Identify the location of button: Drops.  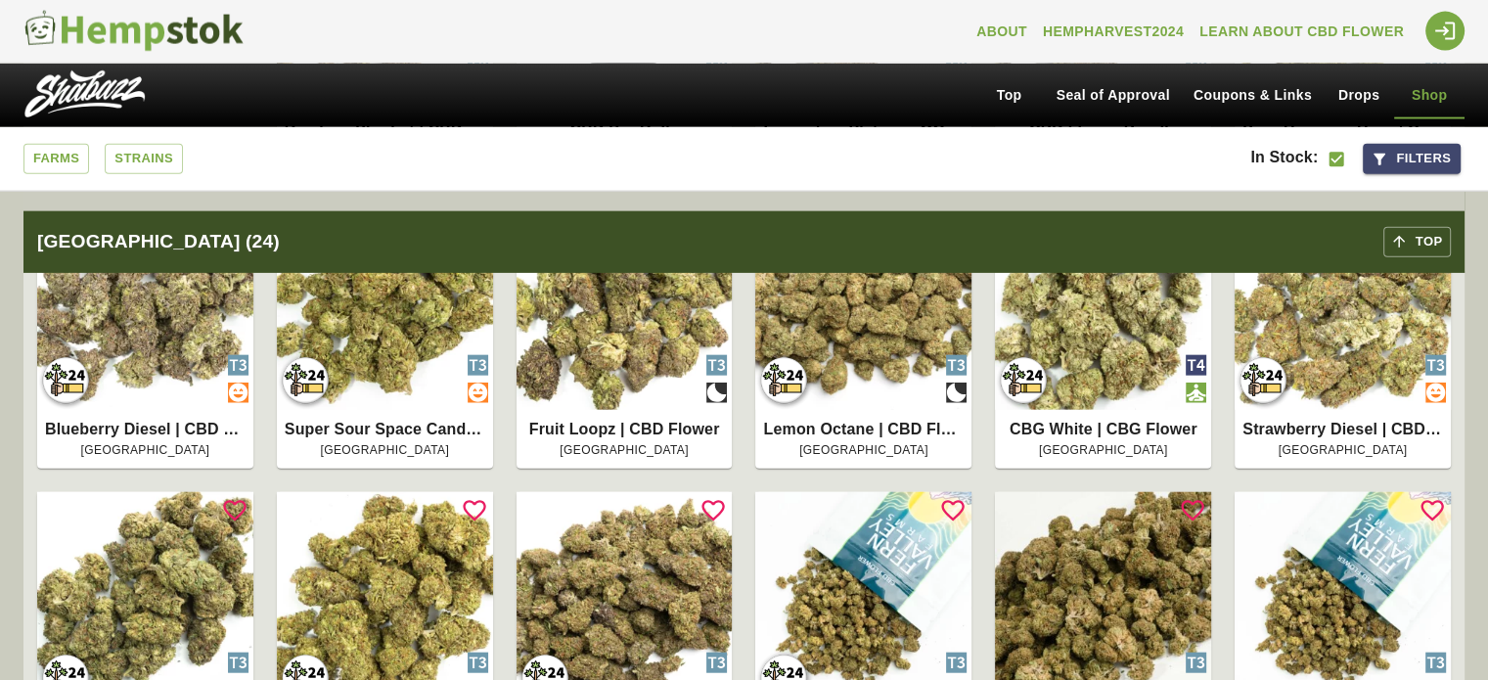
(1359, 96).